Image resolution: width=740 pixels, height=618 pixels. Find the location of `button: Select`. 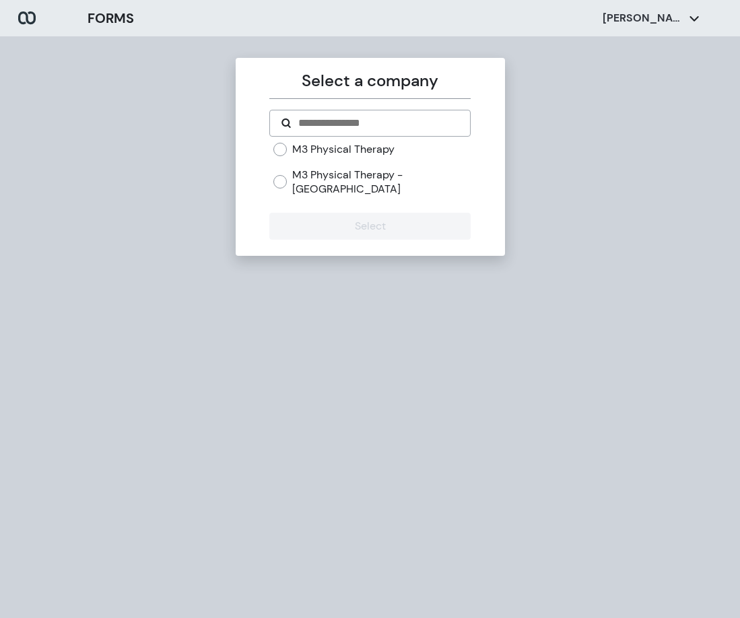

button: Select is located at coordinates (370, 226).